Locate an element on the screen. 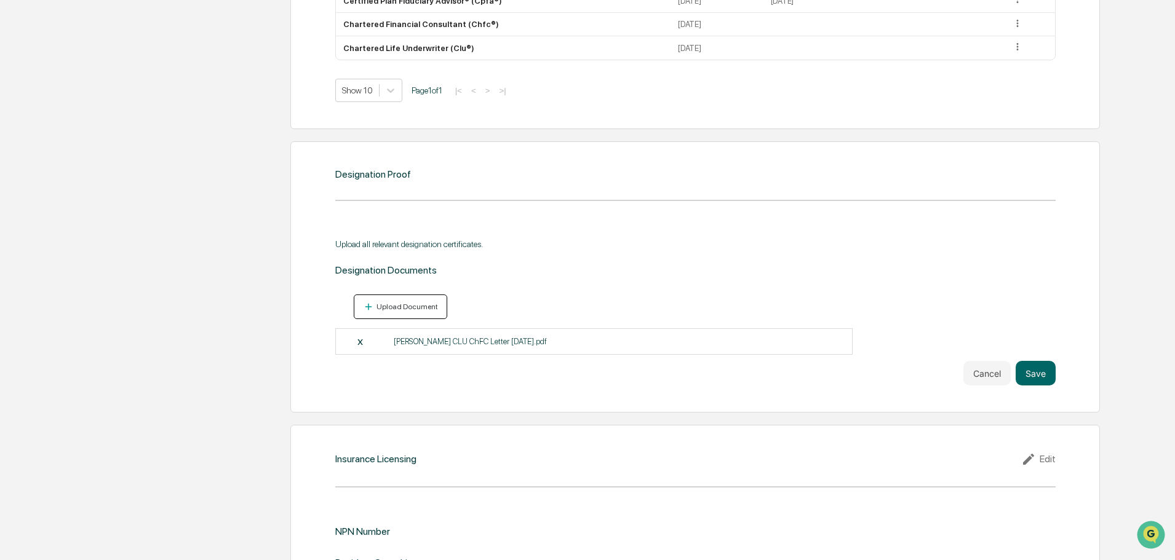 The height and width of the screenshot is (560, 1175). a: 🔎Data Lookup is located at coordinates (45, 184).